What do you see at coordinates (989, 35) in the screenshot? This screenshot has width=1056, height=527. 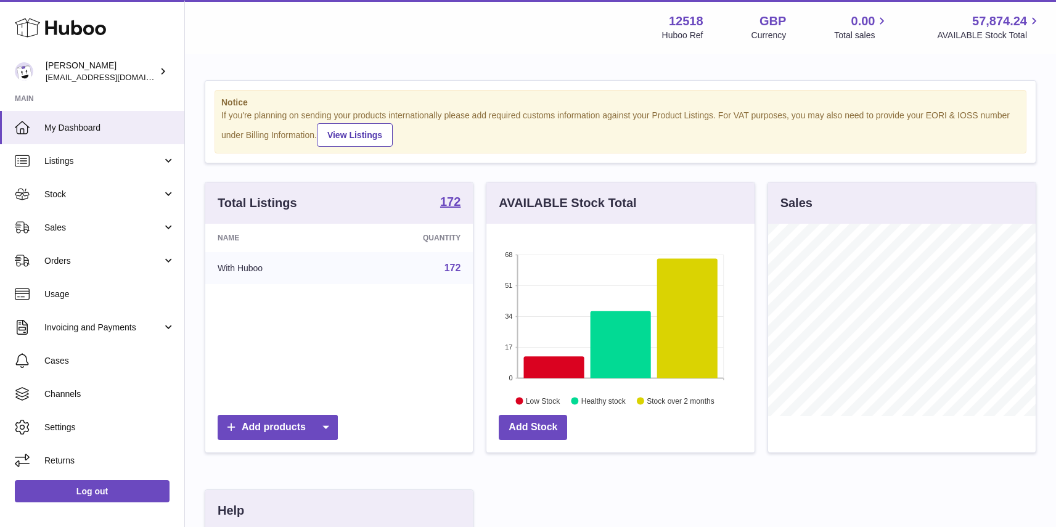 I see `span: AVAILABLE Stock Total` at bounding box center [989, 35].